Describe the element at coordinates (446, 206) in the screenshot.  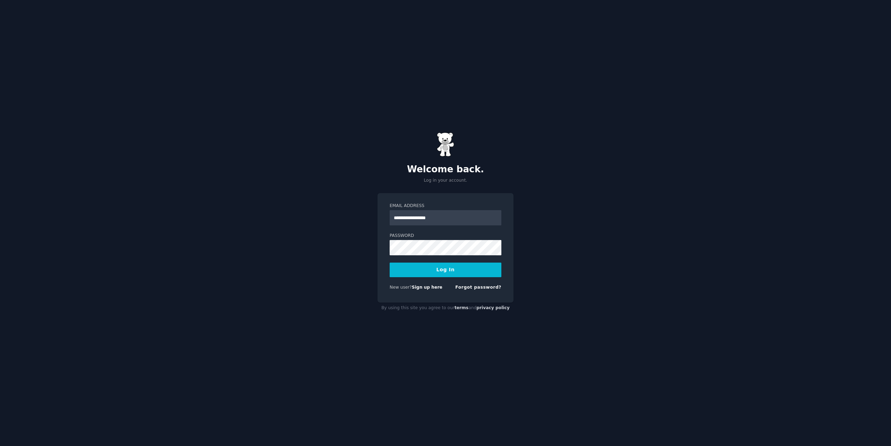
I see `label: Email Address` at that location.